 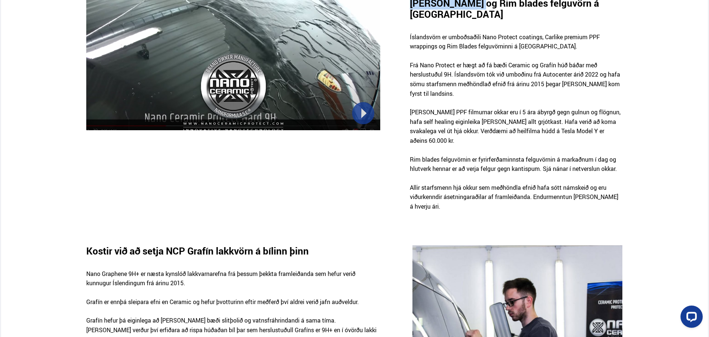 What do you see at coordinates (204, 251) in the screenshot?
I see `h3: Kostir við að setja NCP Grafín lakkvörn á bílinn þinn` at bounding box center [204, 251].